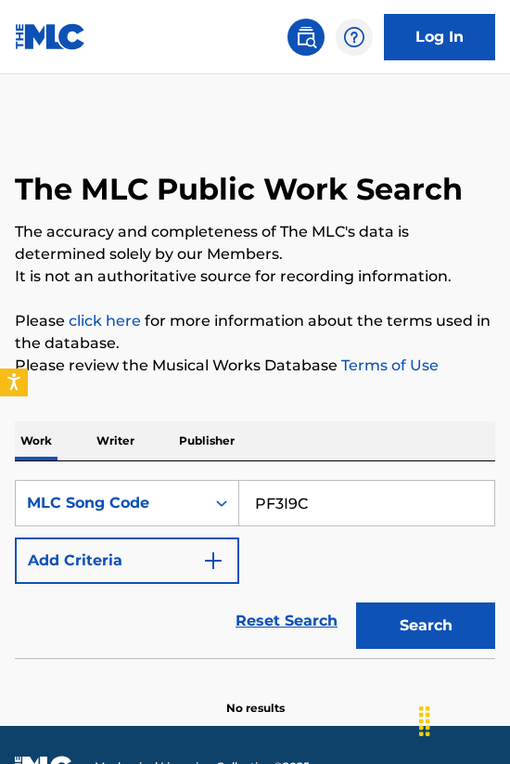  Describe the element at coordinates (425, 721) in the screenshot. I see `div: Drag` at that location.